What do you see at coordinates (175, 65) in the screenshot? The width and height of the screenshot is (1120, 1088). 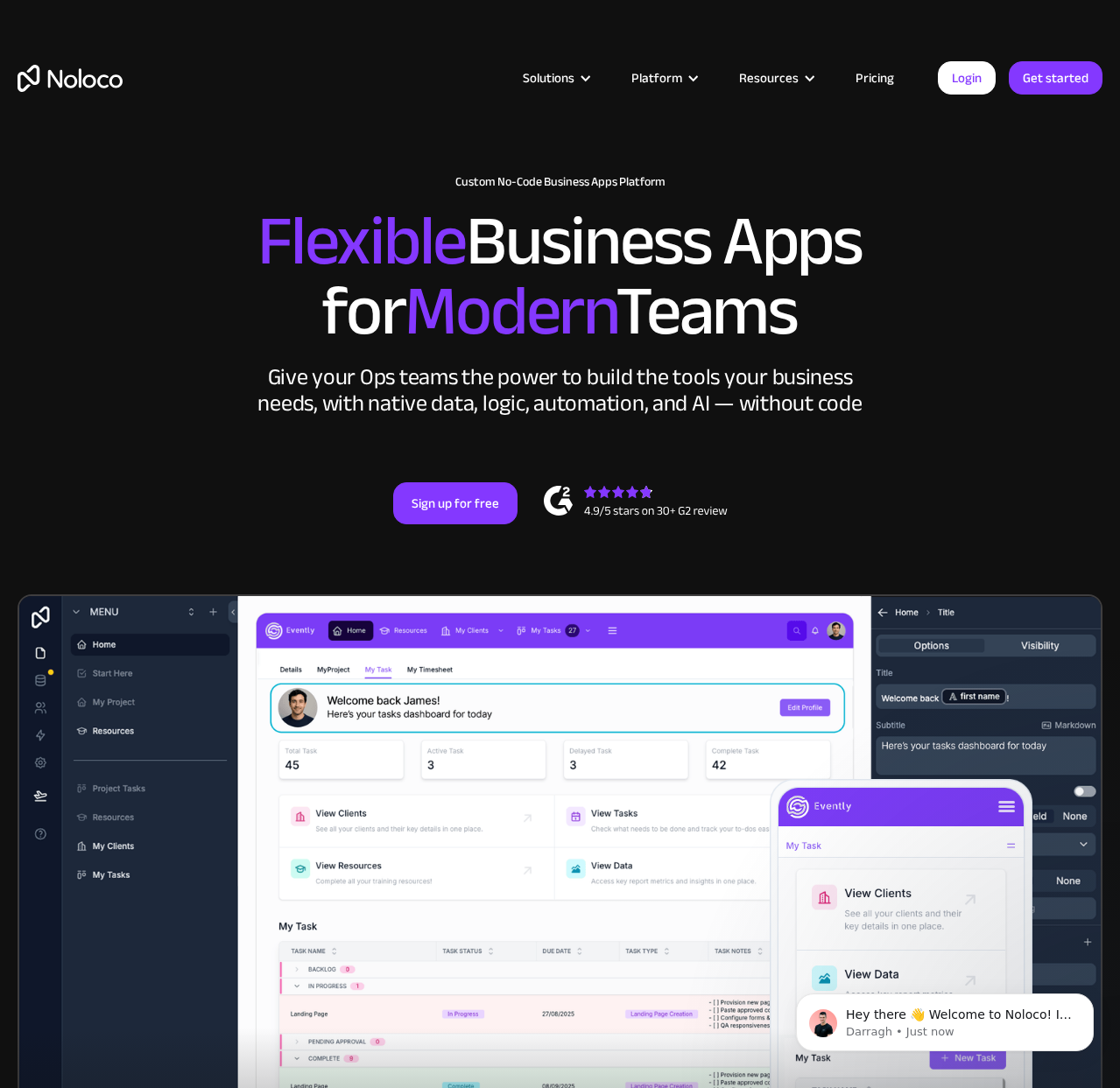 I see `div: message notification from Darragh, Just now. Hey there 👋 Welcome to Noloco! If you have any quest...` at bounding box center [175, 65].